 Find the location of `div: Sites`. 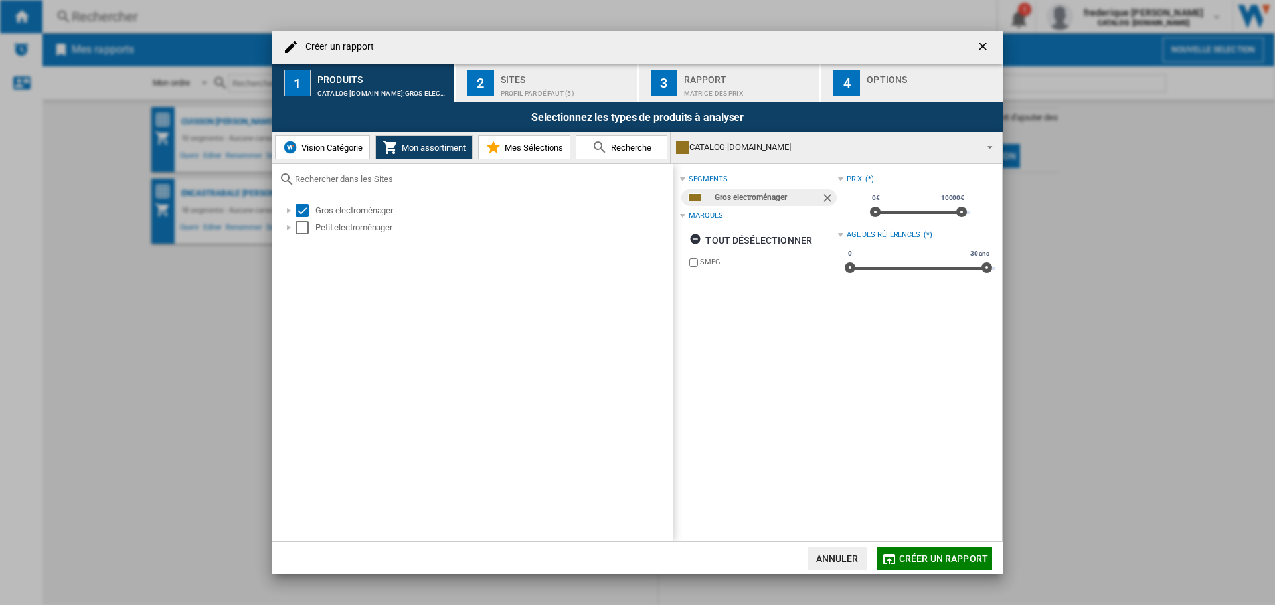

div: Sites is located at coordinates (566, 76).